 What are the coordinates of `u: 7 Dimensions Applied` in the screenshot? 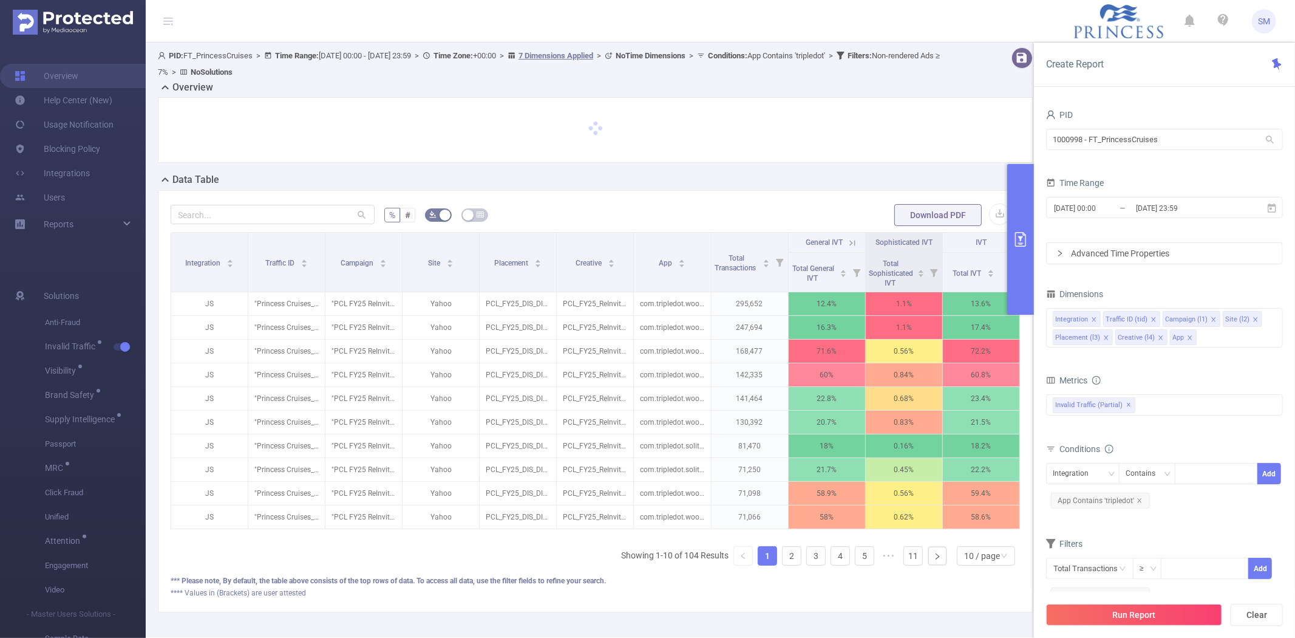 It's located at (556, 55).